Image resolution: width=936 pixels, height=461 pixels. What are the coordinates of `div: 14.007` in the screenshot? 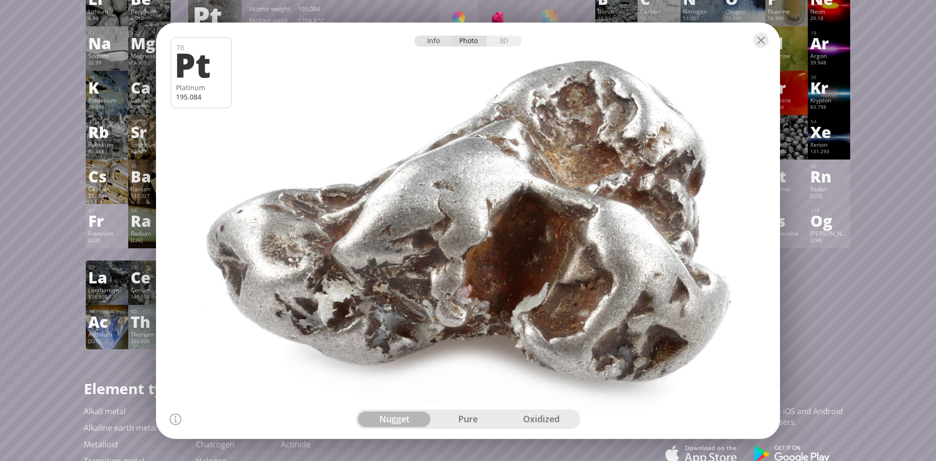 It's located at (702, 19).